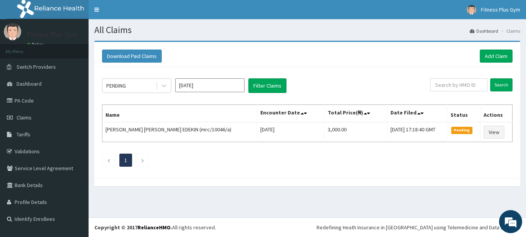  Describe the element at coordinates (484, 31) in the screenshot. I see `a: Dashboard` at that location.